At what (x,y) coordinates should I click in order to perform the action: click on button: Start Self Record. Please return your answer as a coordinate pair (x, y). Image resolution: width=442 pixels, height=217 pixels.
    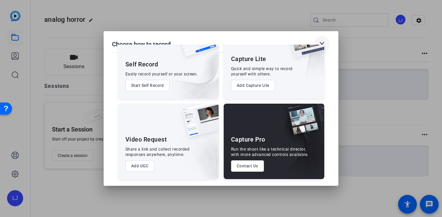
    Looking at the image, I should click on (148, 86).